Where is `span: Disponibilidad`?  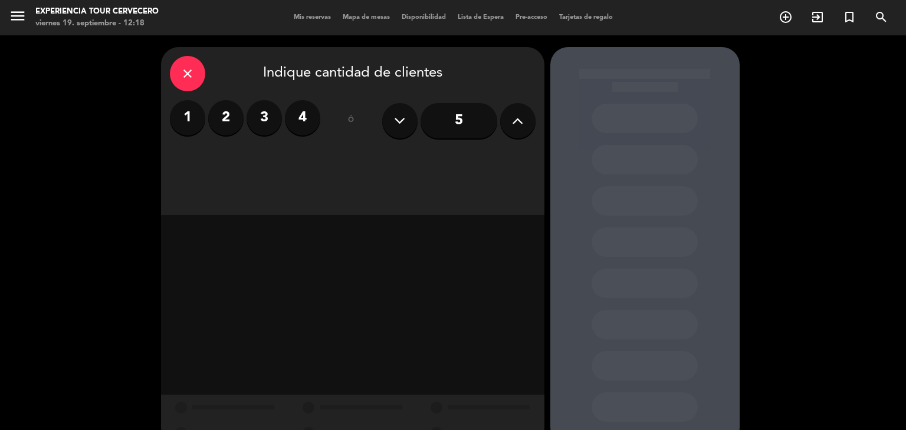
span: Disponibilidad is located at coordinates (423, 17).